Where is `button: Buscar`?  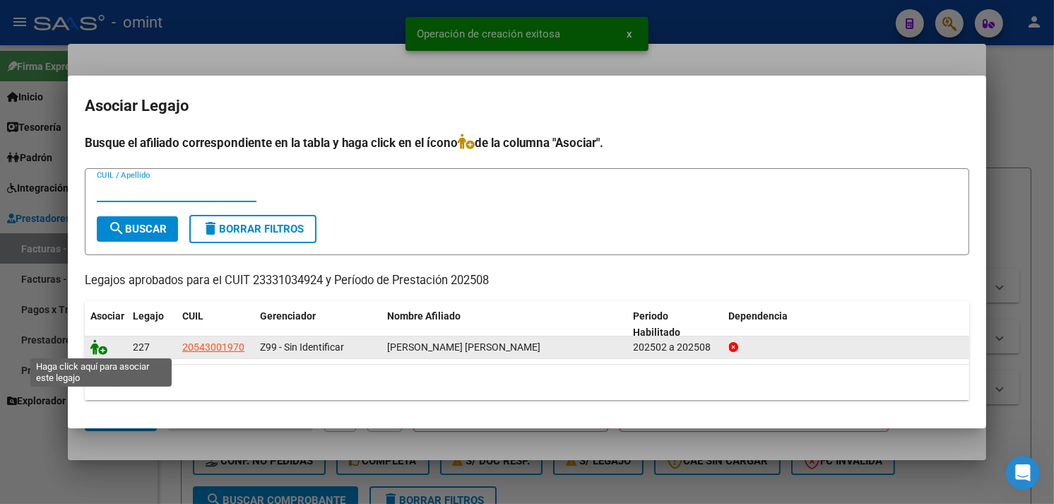
button: Buscar is located at coordinates (137, 229).